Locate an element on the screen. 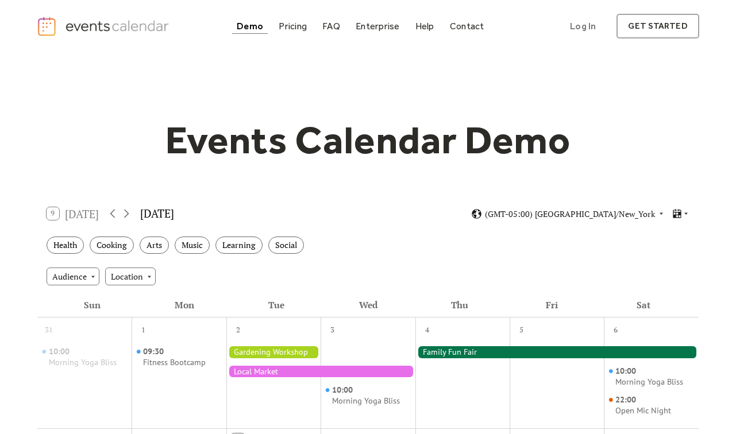 The height and width of the screenshot is (434, 736). a: FAQ is located at coordinates (331, 26).